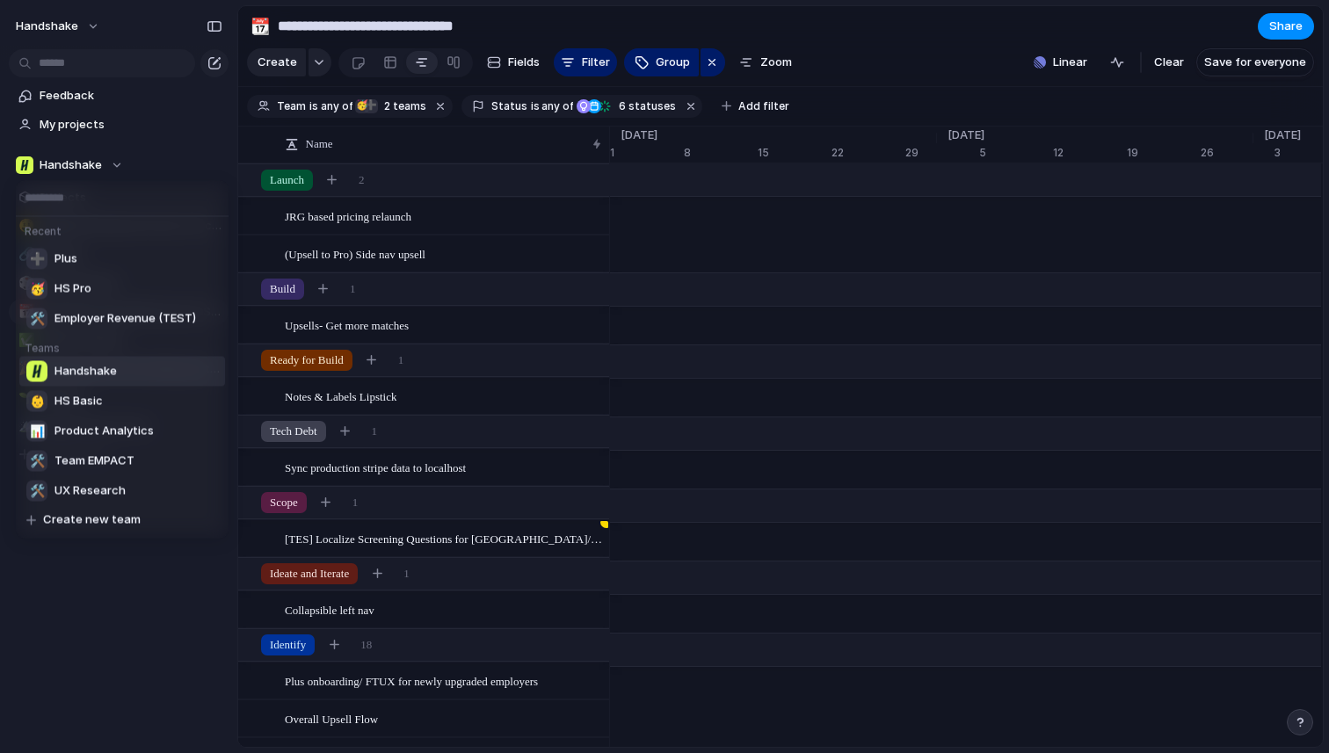 The width and height of the screenshot is (1329, 753). What do you see at coordinates (104, 432) in the screenshot?
I see `span: Product Analytics` at bounding box center [104, 432].